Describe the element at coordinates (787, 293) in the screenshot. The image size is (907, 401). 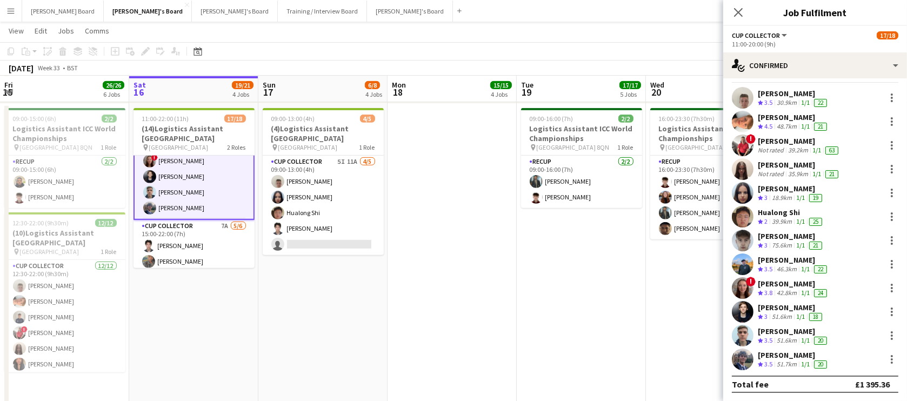
I see `div: 42.8km` at that location.